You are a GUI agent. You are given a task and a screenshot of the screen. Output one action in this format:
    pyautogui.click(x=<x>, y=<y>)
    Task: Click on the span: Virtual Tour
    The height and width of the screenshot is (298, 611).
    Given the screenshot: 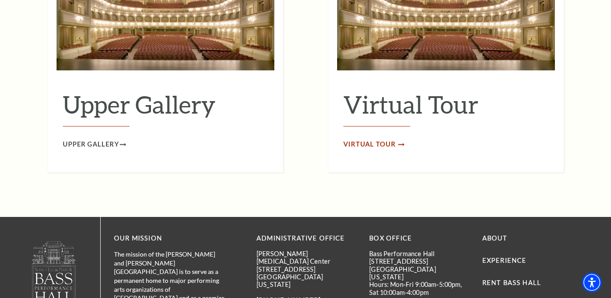 What is the action you would take?
    pyautogui.click(x=370, y=144)
    